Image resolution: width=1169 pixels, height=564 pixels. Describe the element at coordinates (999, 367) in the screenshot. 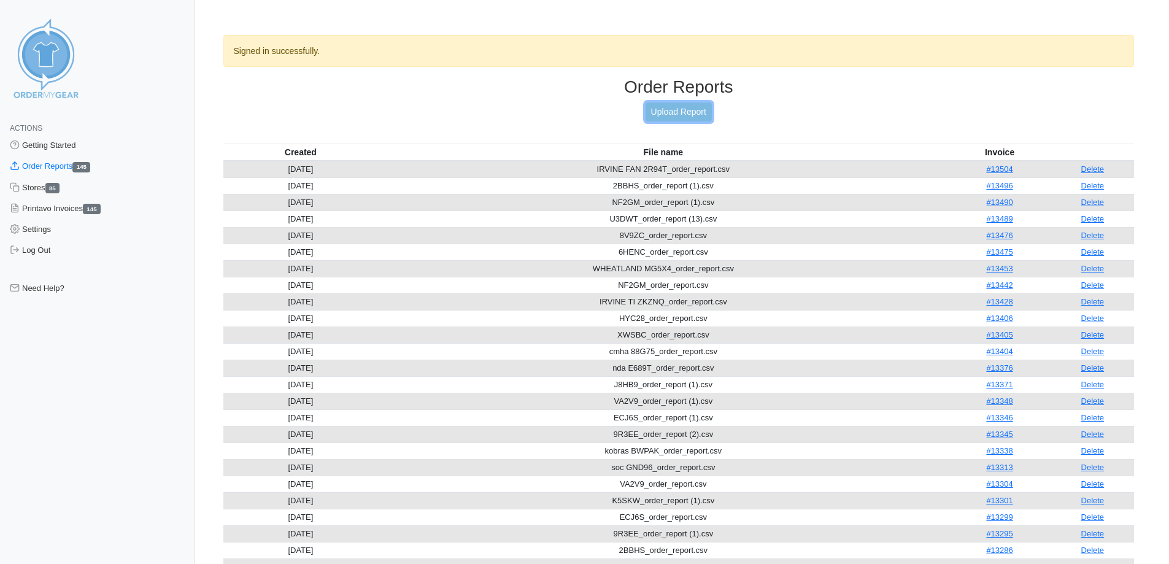

I see `a: #13376` at that location.